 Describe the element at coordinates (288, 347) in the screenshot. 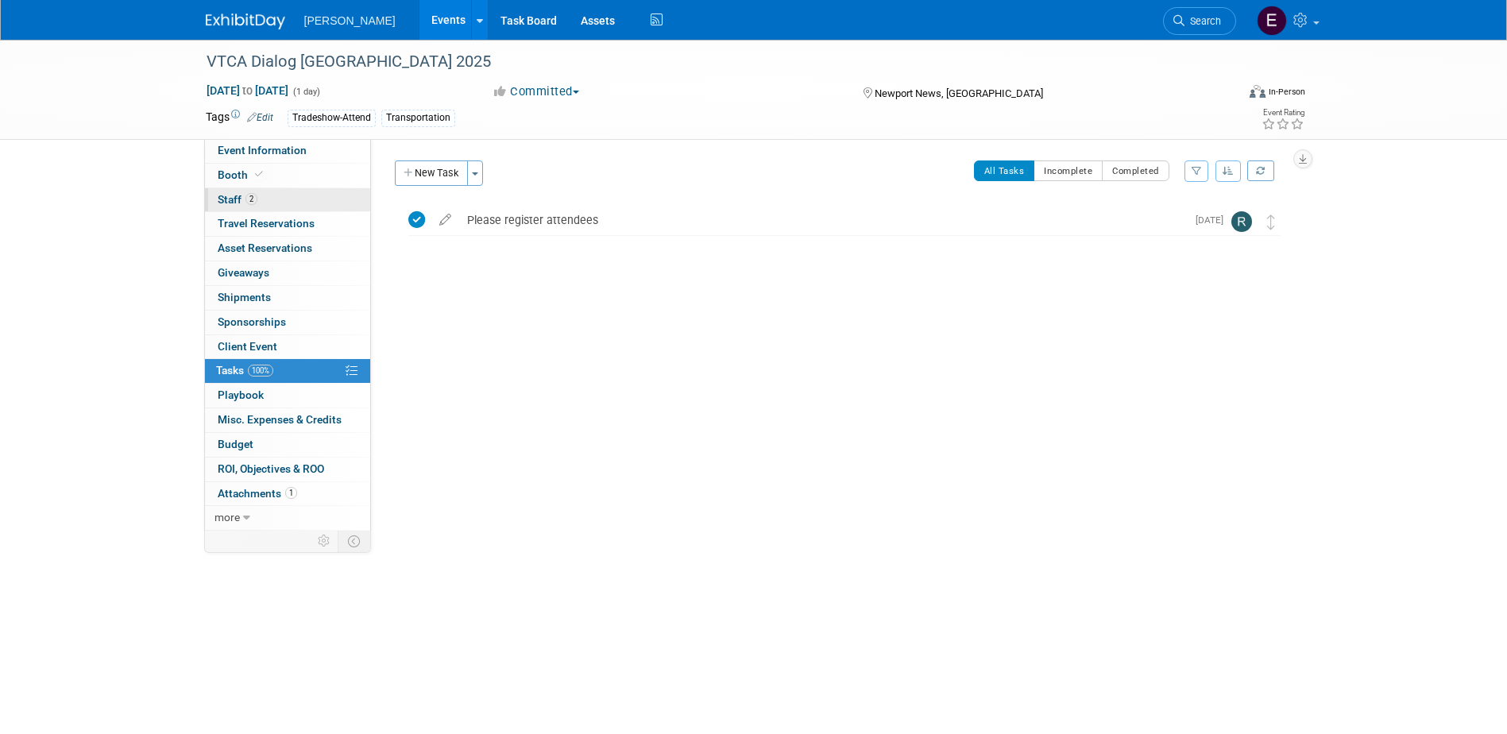

I see `a: Client Event` at that location.